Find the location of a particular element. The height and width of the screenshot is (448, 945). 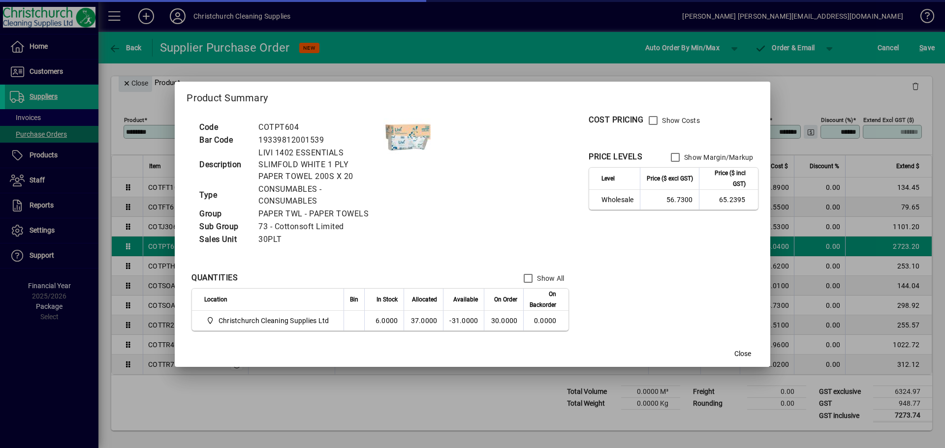

td: LIVI 1402 ESSENTIALS SLIMFOLD WHITE 1 PLY PAPER TOWEL 200S X 20 is located at coordinates (318, 165).